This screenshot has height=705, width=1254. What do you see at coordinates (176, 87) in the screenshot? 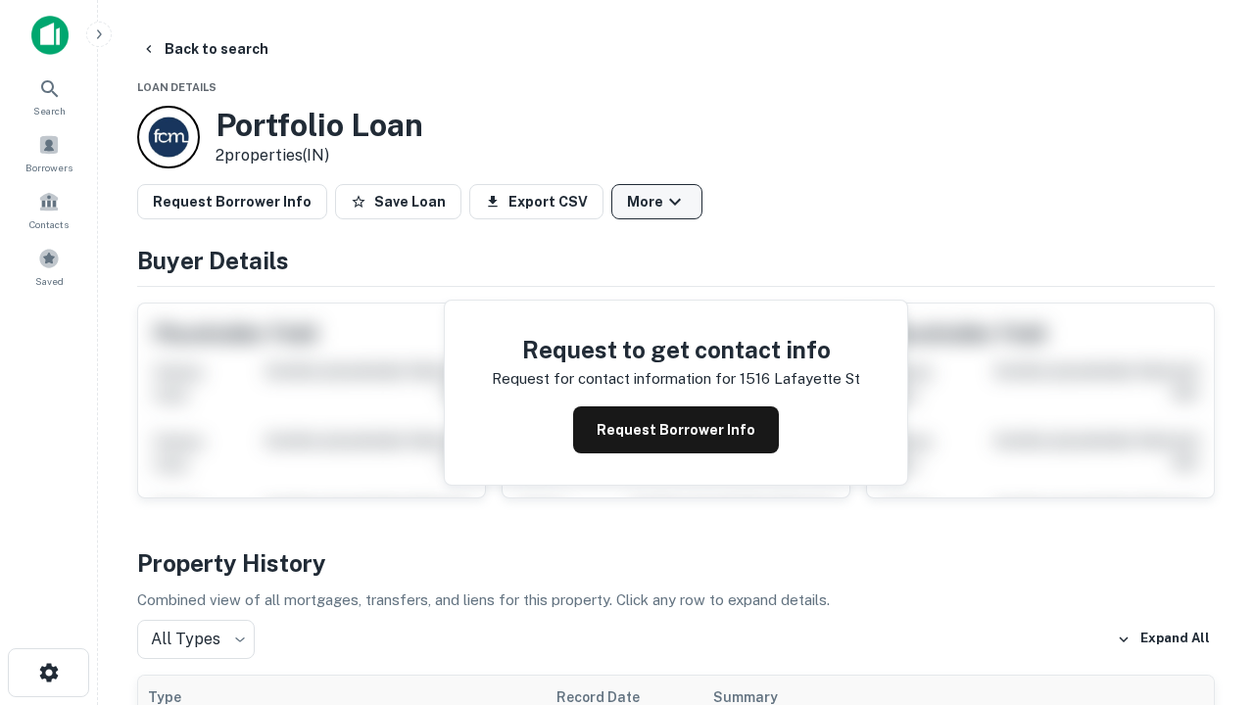
I see `span: Loan Details` at bounding box center [176, 87].